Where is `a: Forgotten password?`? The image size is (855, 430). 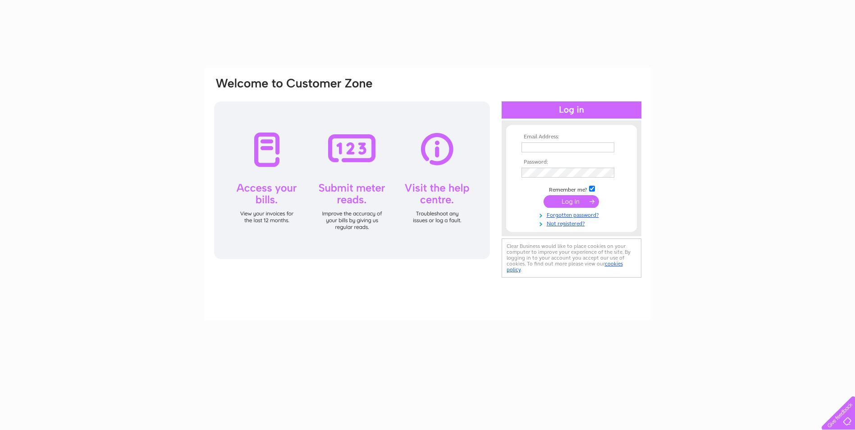
a: Forgotten password? is located at coordinates (572, 214).